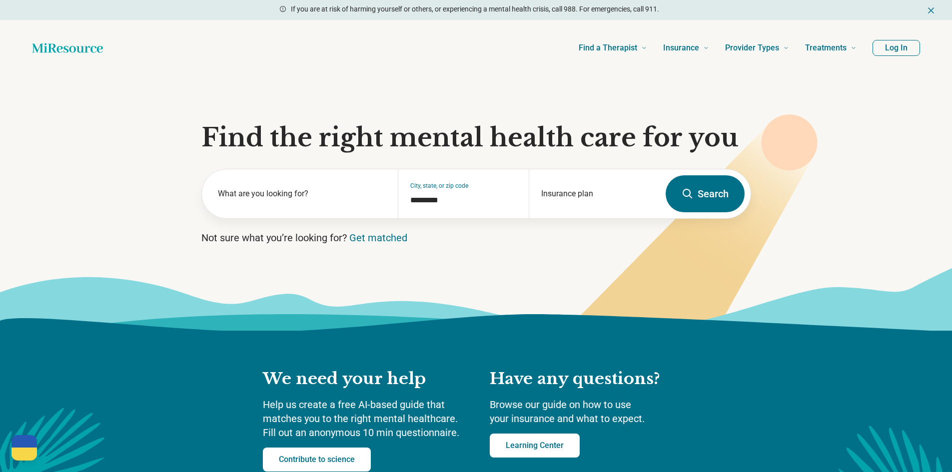 Image resolution: width=952 pixels, height=472 pixels. I want to click on button: Dismiss, so click(931, 10).